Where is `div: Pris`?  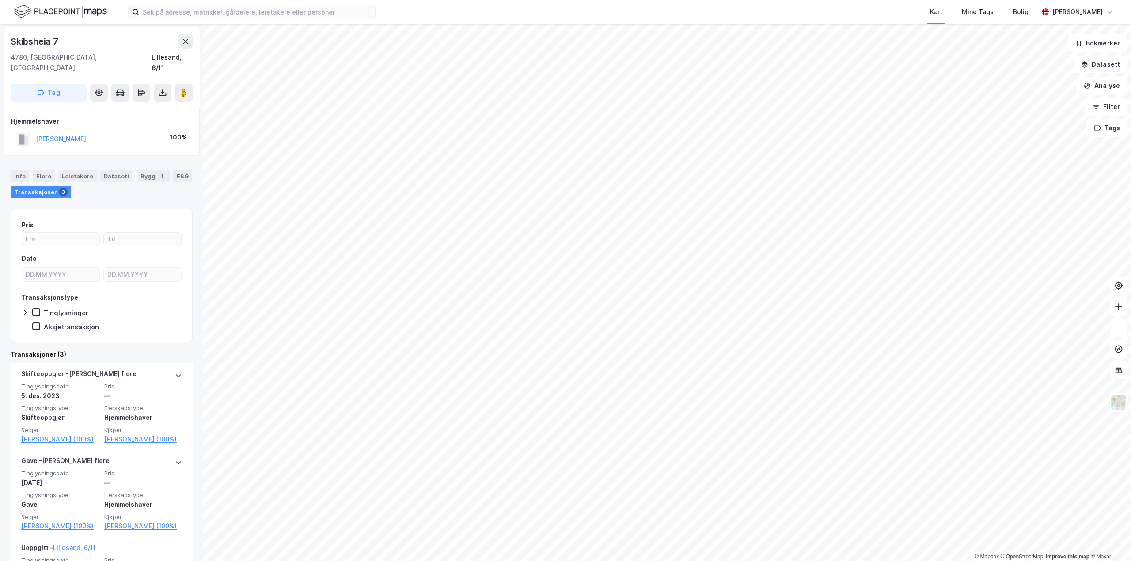
div: Pris is located at coordinates (27, 225).